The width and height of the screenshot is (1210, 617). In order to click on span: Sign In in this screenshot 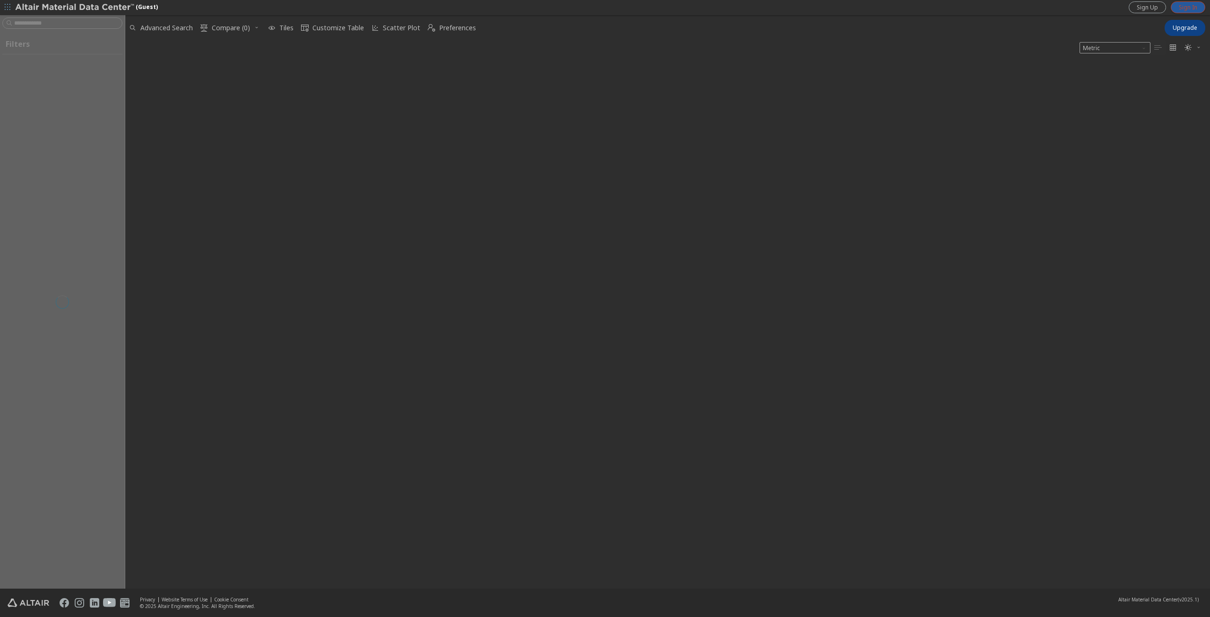, I will do `click(1188, 8)`.